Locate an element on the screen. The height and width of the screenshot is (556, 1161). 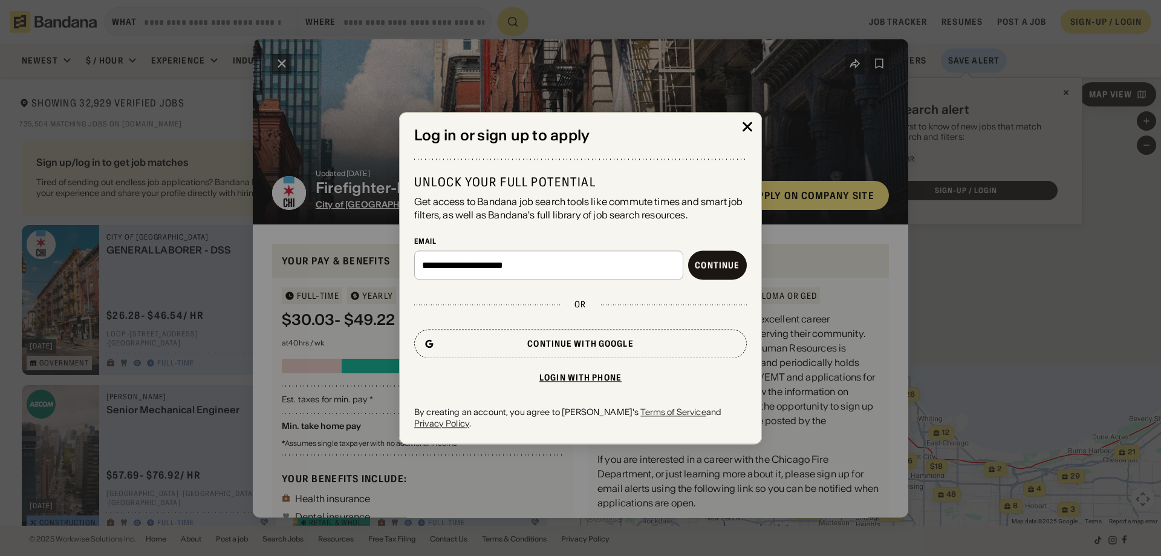
a: Terms of Service is located at coordinates (673, 412).